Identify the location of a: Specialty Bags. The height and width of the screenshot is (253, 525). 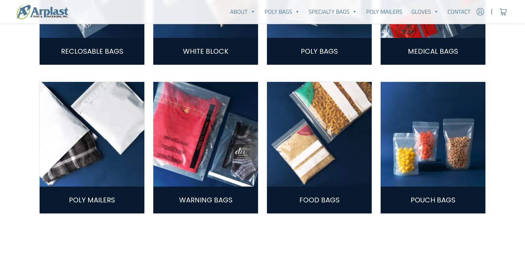
(333, 12).